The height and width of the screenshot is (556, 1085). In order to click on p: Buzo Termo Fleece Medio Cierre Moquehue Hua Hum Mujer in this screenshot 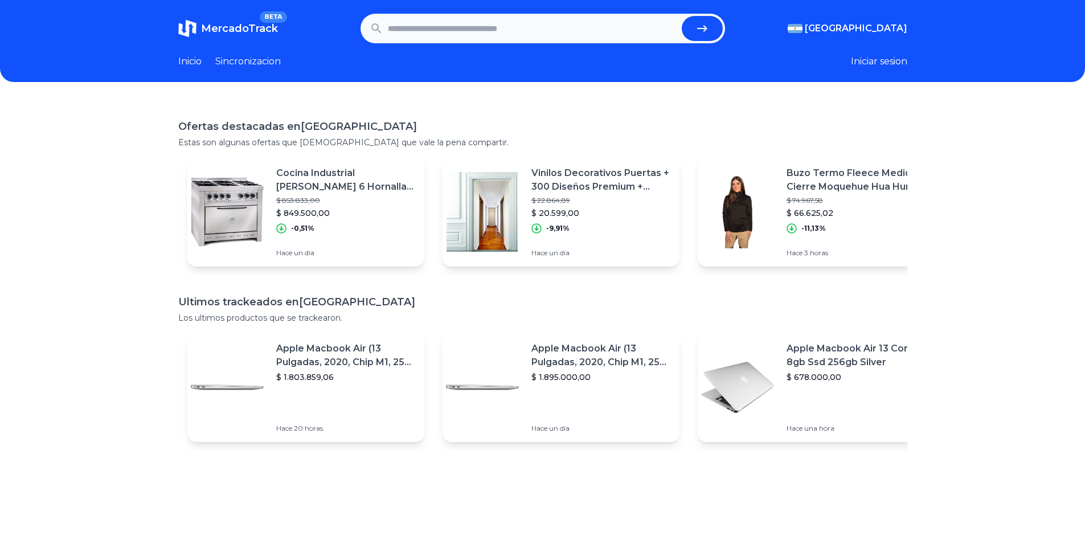, I will do `click(856, 180)`.